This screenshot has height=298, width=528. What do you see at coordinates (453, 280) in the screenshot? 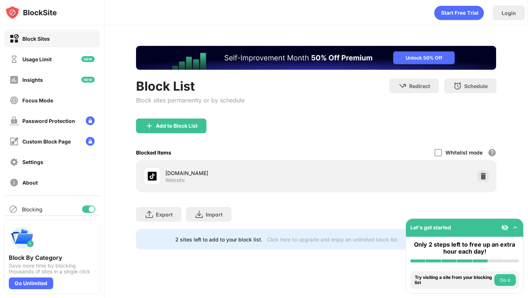
I see `div: Try visiting a site from your blocking list` at bounding box center [453, 280].